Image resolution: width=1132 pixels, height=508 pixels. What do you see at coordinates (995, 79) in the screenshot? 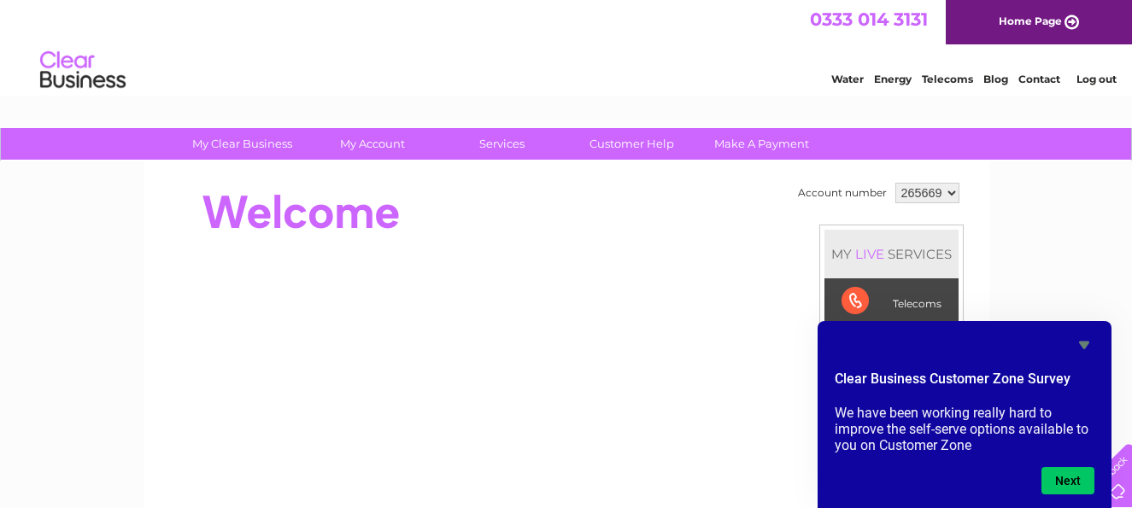
I see `a: Blog` at bounding box center [995, 79].